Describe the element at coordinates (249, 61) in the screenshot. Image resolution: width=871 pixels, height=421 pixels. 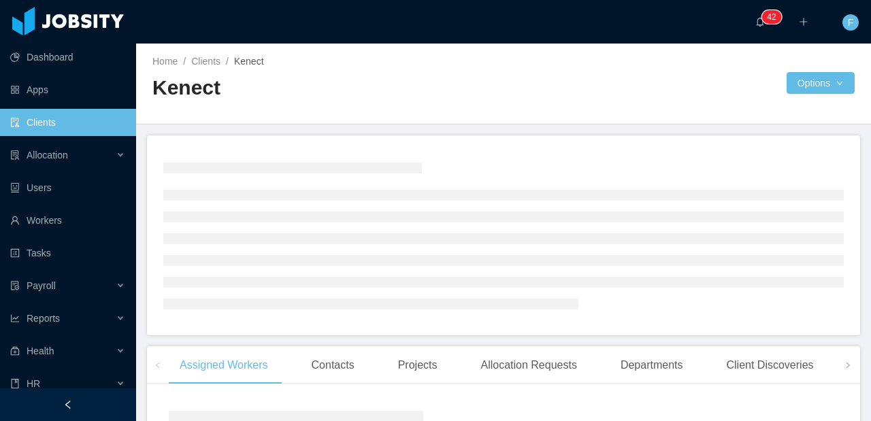
I see `span: Kenect` at that location.